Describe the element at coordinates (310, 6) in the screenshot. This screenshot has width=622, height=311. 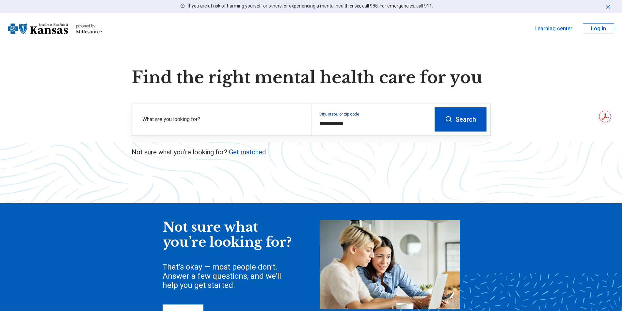
I see `p: If you are at risk of harming yourself or others, or experiencing a mental health crisis, call 98...` at that location.